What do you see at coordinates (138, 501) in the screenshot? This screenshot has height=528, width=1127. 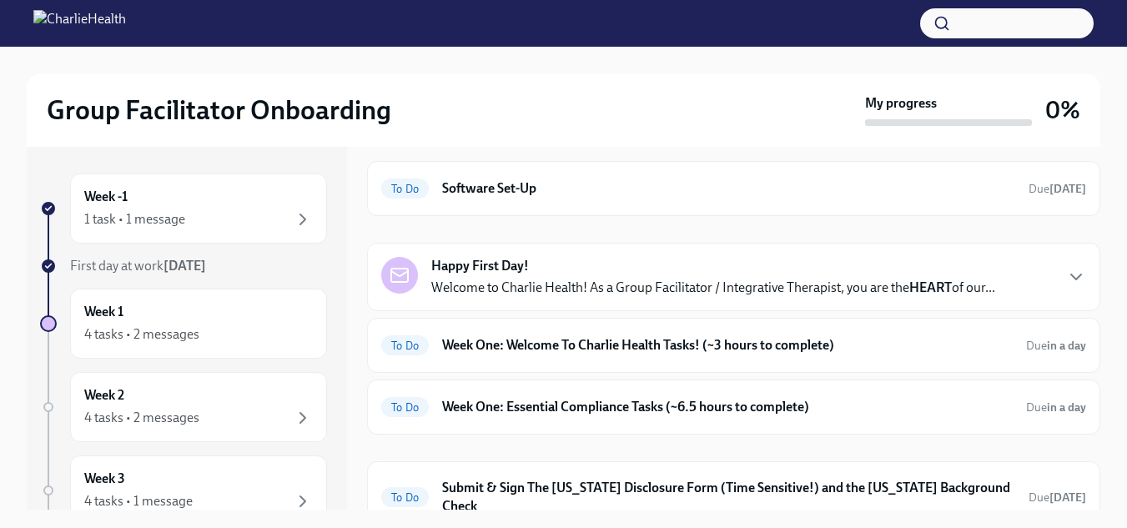 I see `div: 4 tasks • 1 message` at bounding box center [138, 501].